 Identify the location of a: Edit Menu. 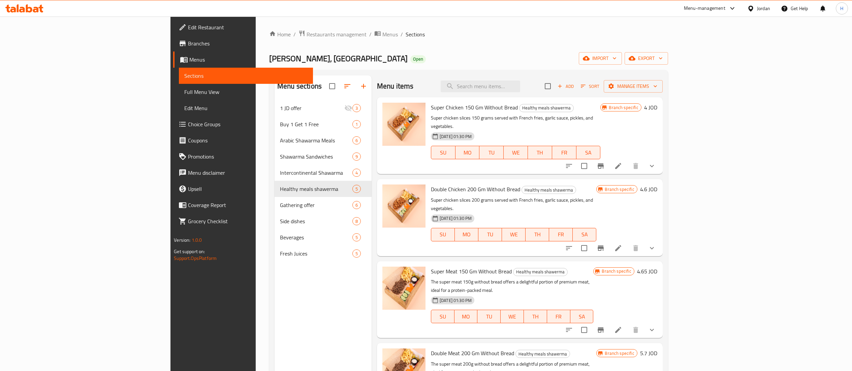
(246, 108).